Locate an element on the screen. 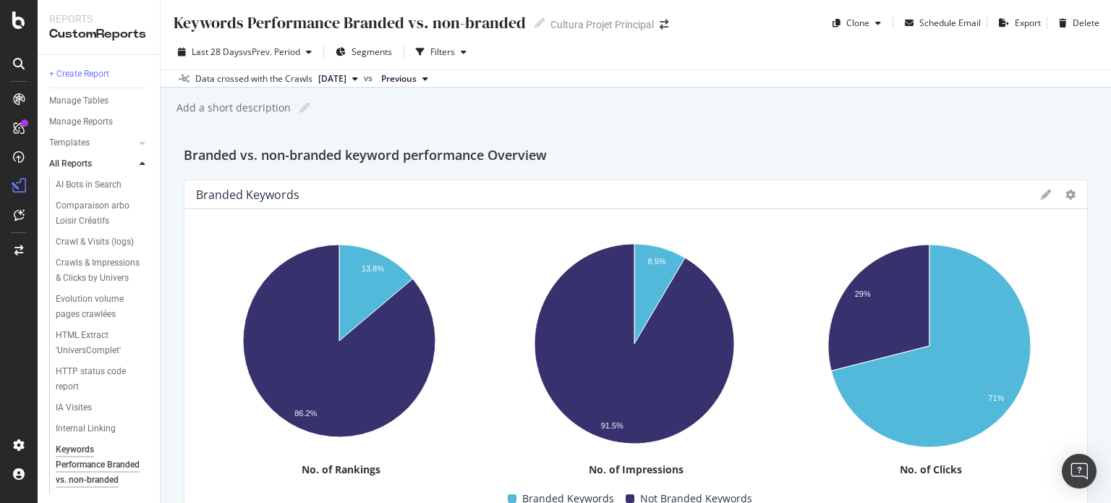  div: Filters is located at coordinates (443, 51).